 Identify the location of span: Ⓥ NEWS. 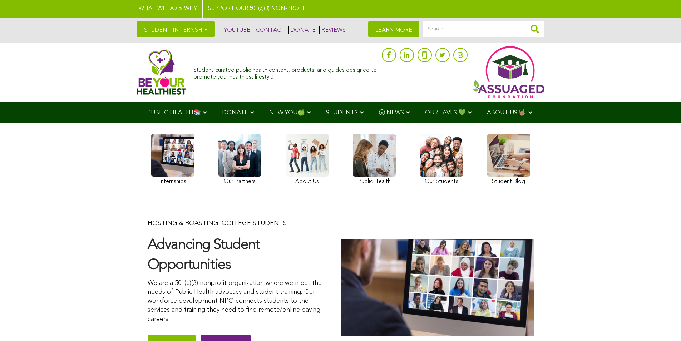
(391, 113).